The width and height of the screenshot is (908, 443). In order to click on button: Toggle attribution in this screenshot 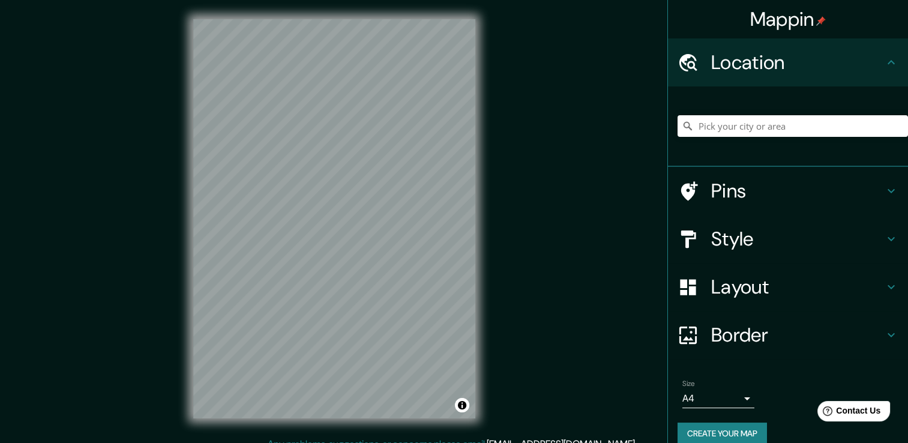, I will do `click(462, 405)`.